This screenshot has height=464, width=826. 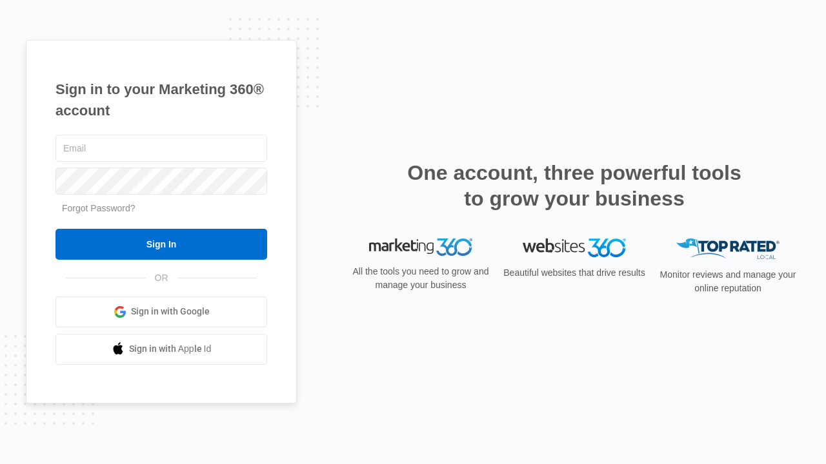 What do you see at coordinates (161, 100) in the screenshot?
I see `h1: Sign in to your Marketing 360® account` at bounding box center [161, 100].